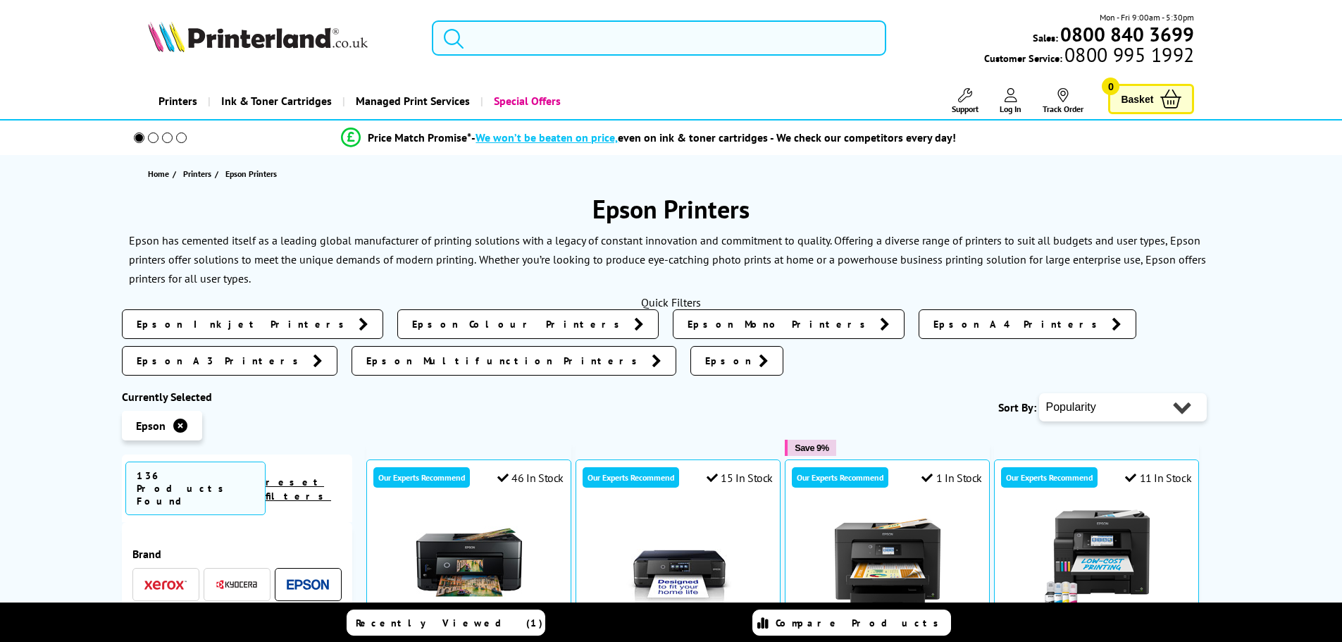 The height and width of the screenshot is (642, 1342). What do you see at coordinates (525, 101) in the screenshot?
I see `a: Special Offers` at bounding box center [525, 101].